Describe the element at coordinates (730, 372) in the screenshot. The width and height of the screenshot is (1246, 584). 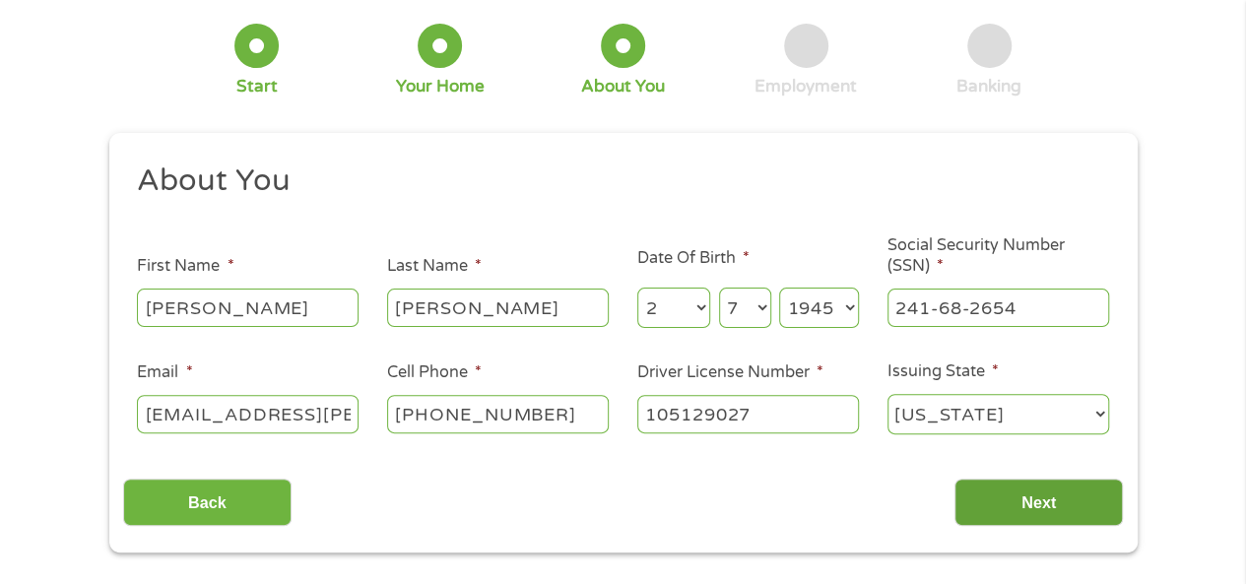
I see `label: Driver License Number` at that location.